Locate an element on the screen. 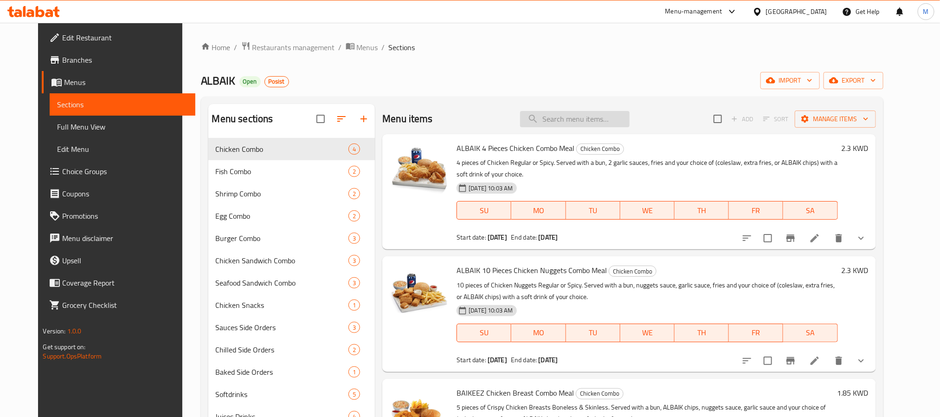  div: Egg Combo2 is located at coordinates (292, 216).